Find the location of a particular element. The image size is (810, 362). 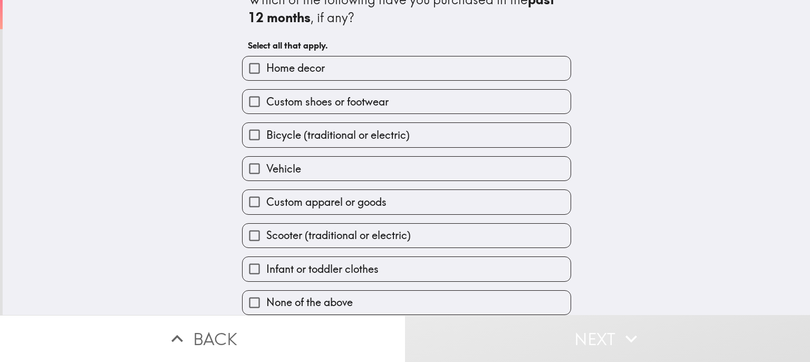

span: Infant or toddler clothes is located at coordinates (322, 269).